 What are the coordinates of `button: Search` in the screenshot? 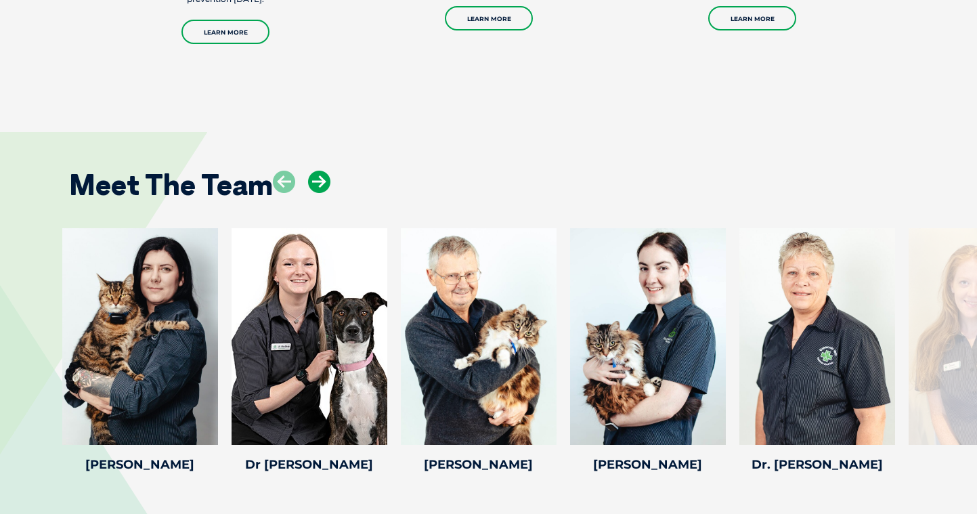 It's located at (957, 68).